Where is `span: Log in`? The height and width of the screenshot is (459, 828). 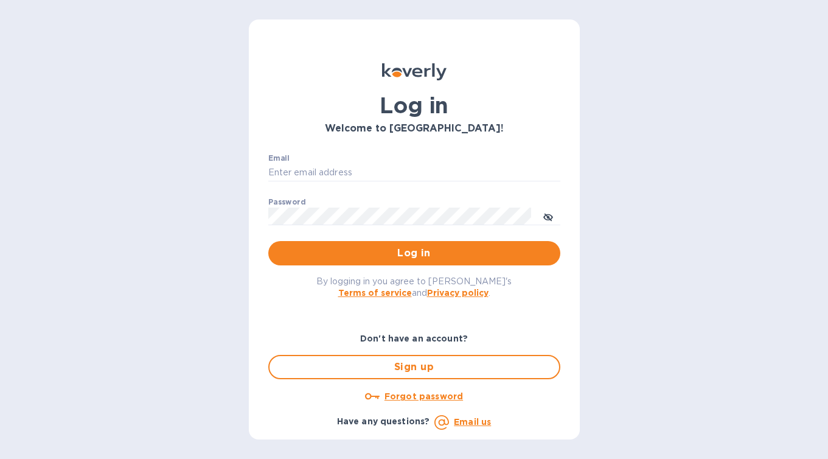
span: Log in is located at coordinates (414, 253).